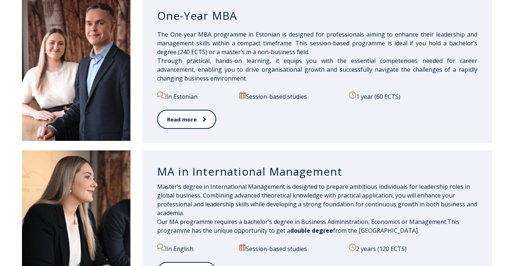  What do you see at coordinates (317, 200) in the screenshot?
I see `span: Master's degree in International Management is designed to prepare ambitious individuals for lead...` at bounding box center [317, 200].